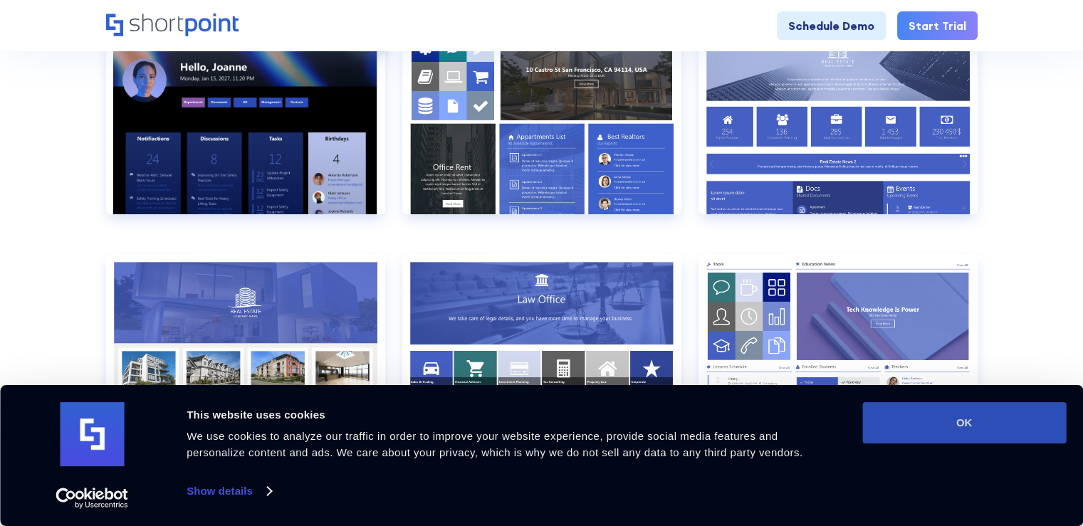 The width and height of the screenshot is (1083, 526). Describe the element at coordinates (229, 491) in the screenshot. I see `a: Show details` at that location.